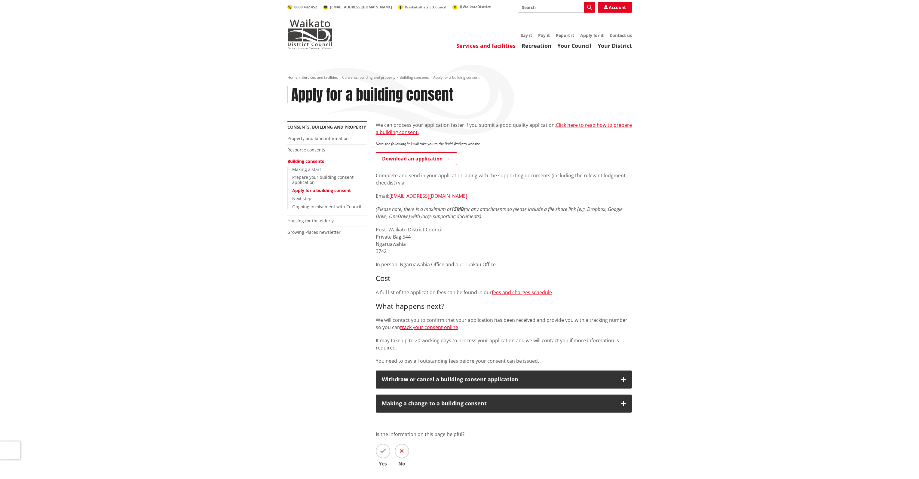 The width and height of the screenshot is (919, 479). I want to click on em: (Please note, there is a maximum of for any attachments so please include a file share link (e.g...., so click(499, 213).